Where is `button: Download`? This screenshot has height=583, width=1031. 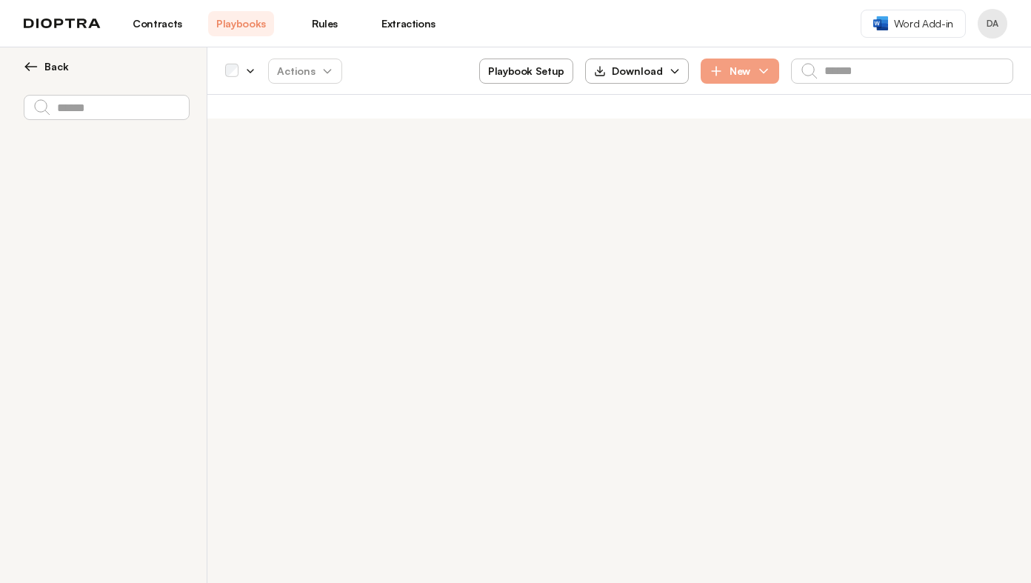 button: Download is located at coordinates (637, 71).